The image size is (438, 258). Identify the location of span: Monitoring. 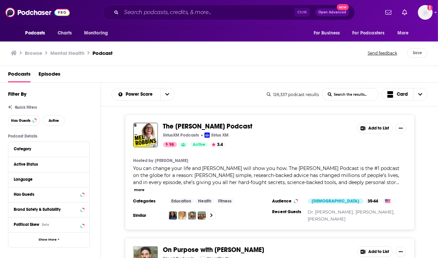
(96, 33).